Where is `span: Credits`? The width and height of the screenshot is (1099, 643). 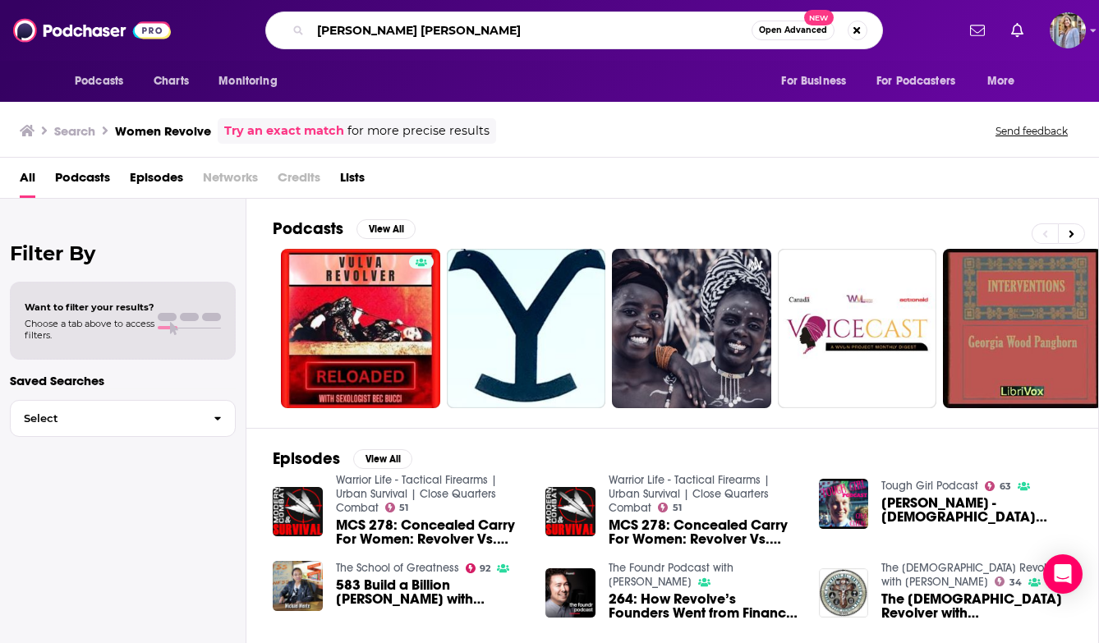 span: Credits is located at coordinates (299, 181).